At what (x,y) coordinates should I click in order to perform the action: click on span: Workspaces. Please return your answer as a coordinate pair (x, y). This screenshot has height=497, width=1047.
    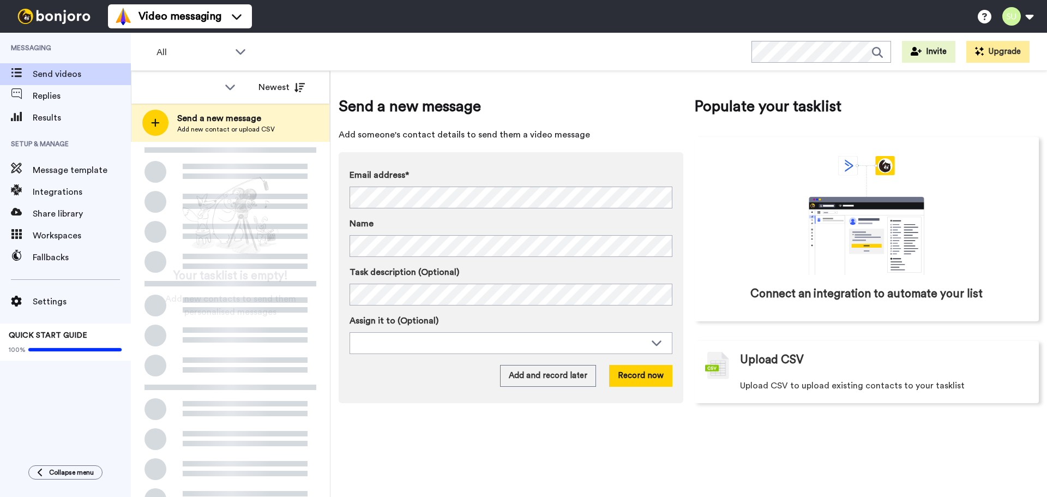
    Looking at the image, I should click on (82, 236).